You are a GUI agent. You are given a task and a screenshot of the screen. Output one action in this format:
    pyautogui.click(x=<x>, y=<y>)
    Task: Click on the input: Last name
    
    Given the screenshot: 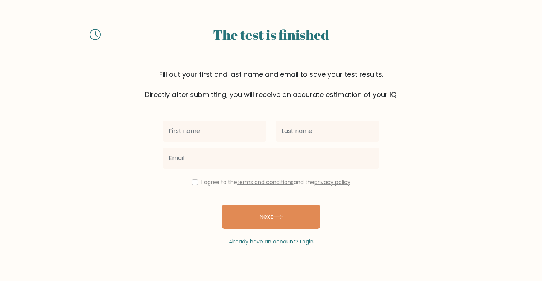 What is the action you would take?
    pyautogui.click(x=327, y=131)
    